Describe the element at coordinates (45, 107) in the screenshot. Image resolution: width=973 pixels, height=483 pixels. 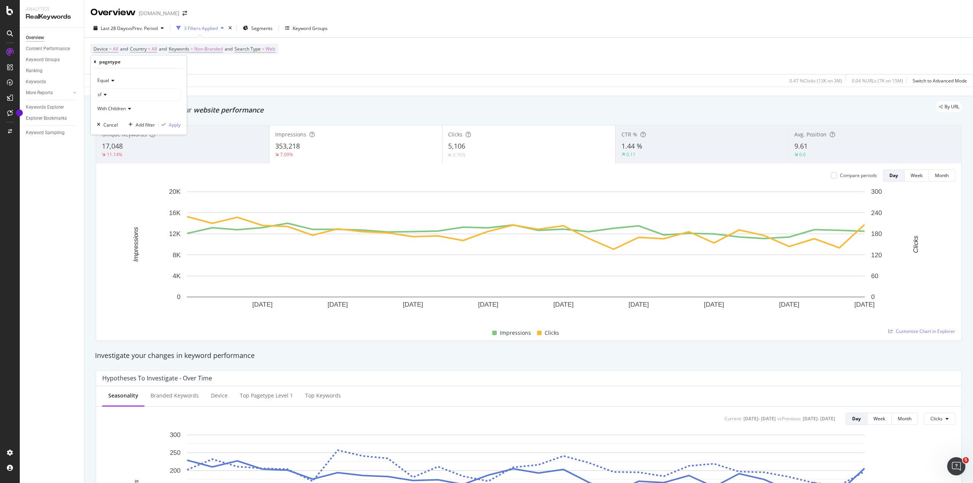
I see `div: Keywords Explorer` at that location.